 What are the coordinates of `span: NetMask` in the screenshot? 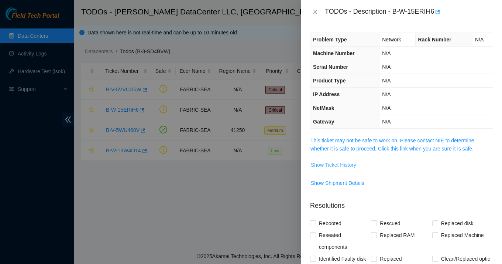 It's located at (324, 108).